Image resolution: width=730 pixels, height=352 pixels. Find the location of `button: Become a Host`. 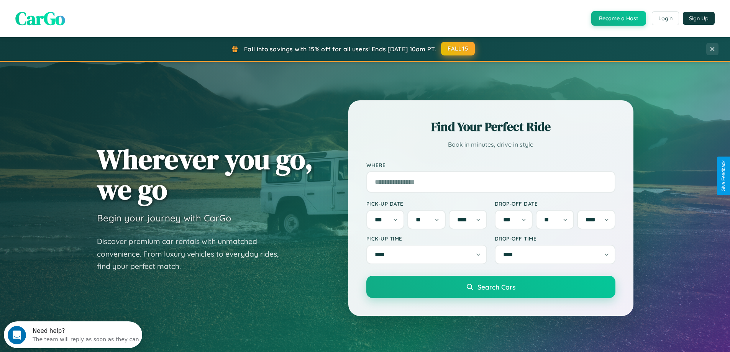

button: Become a Host is located at coordinates (618, 18).